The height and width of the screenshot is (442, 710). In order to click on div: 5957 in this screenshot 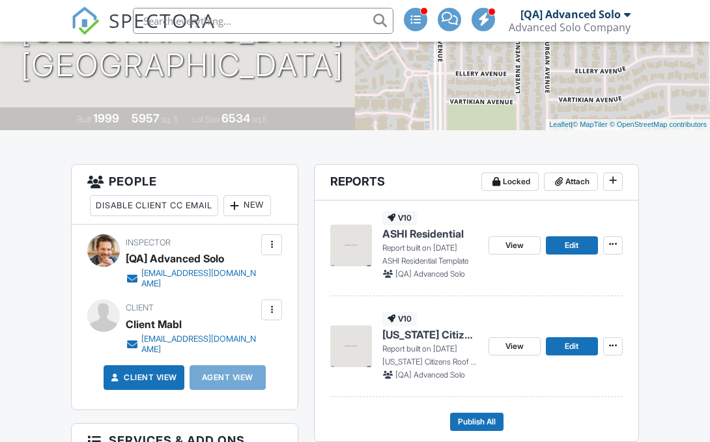, I will do `click(145, 118)`.